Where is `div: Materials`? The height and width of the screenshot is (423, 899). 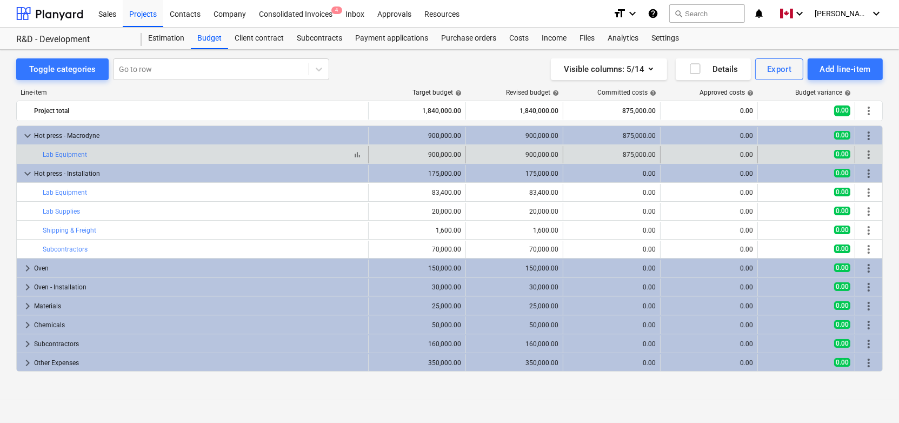
div: Materials is located at coordinates (199, 306).